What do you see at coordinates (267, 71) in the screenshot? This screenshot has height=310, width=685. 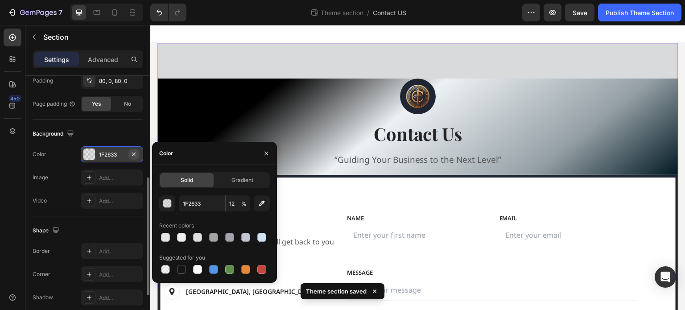 I see `img: gempages_557306993560257334-203cc756-06e4-4c78-9ef1-5a2a85c625b9.jpg` at bounding box center [267, 71].